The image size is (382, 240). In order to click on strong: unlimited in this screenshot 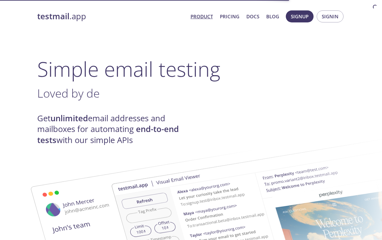, I will do `click(69, 118)`.